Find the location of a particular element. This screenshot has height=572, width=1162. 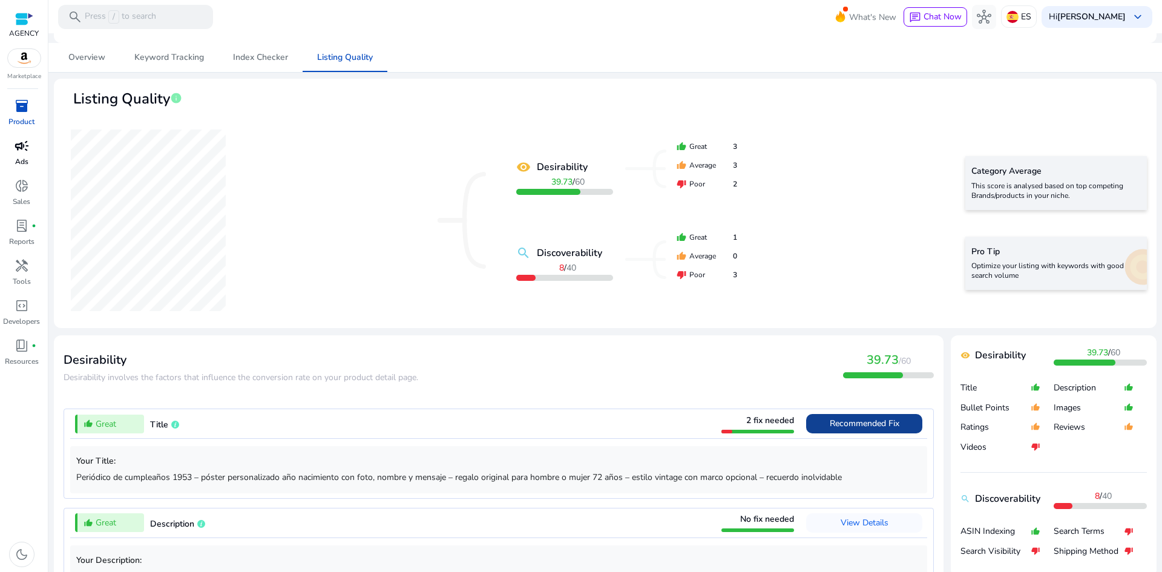

h5: Your Description: is located at coordinates (499, 561).